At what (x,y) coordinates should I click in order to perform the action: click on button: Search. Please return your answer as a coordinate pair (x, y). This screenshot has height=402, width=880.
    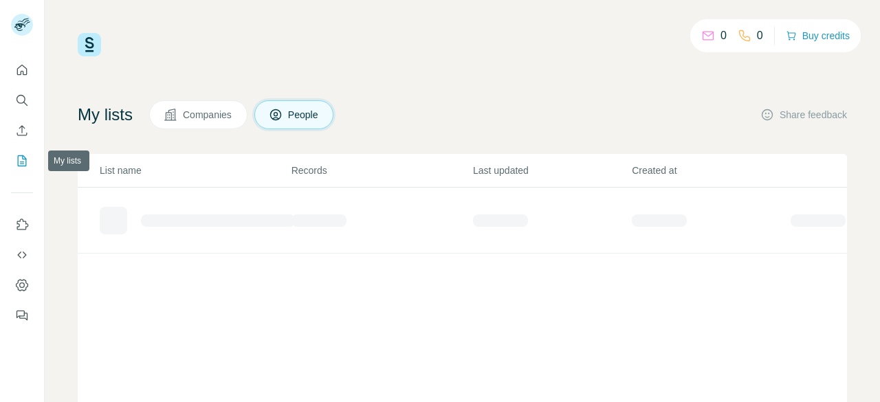
    Looking at the image, I should click on (22, 100).